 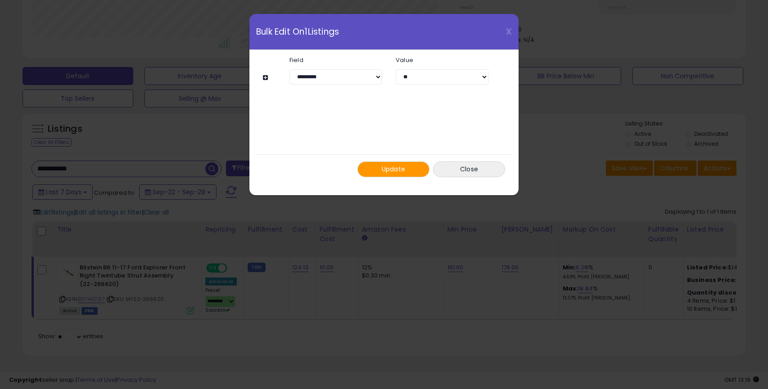 What do you see at coordinates (469, 169) in the screenshot?
I see `button: Close` at bounding box center [469, 169].